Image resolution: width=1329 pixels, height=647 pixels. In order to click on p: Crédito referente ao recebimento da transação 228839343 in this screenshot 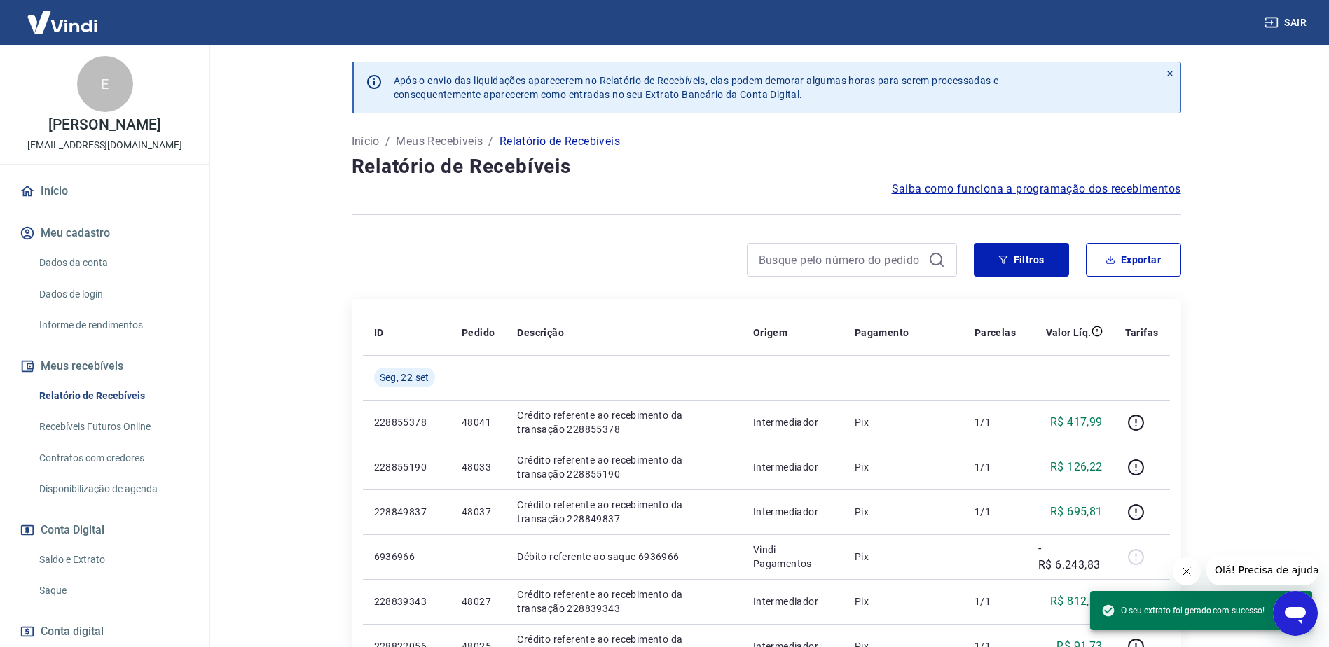, I will do `click(624, 602)`.